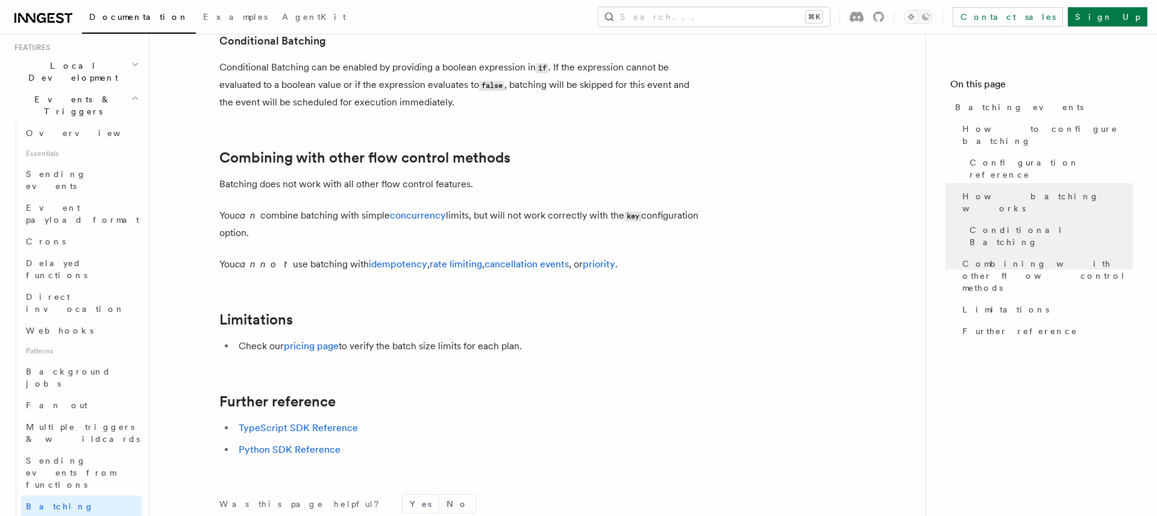 Image resolution: width=1157 pixels, height=516 pixels. What do you see at coordinates (81, 473) in the screenshot?
I see `a: Sending events from functions` at bounding box center [81, 473].